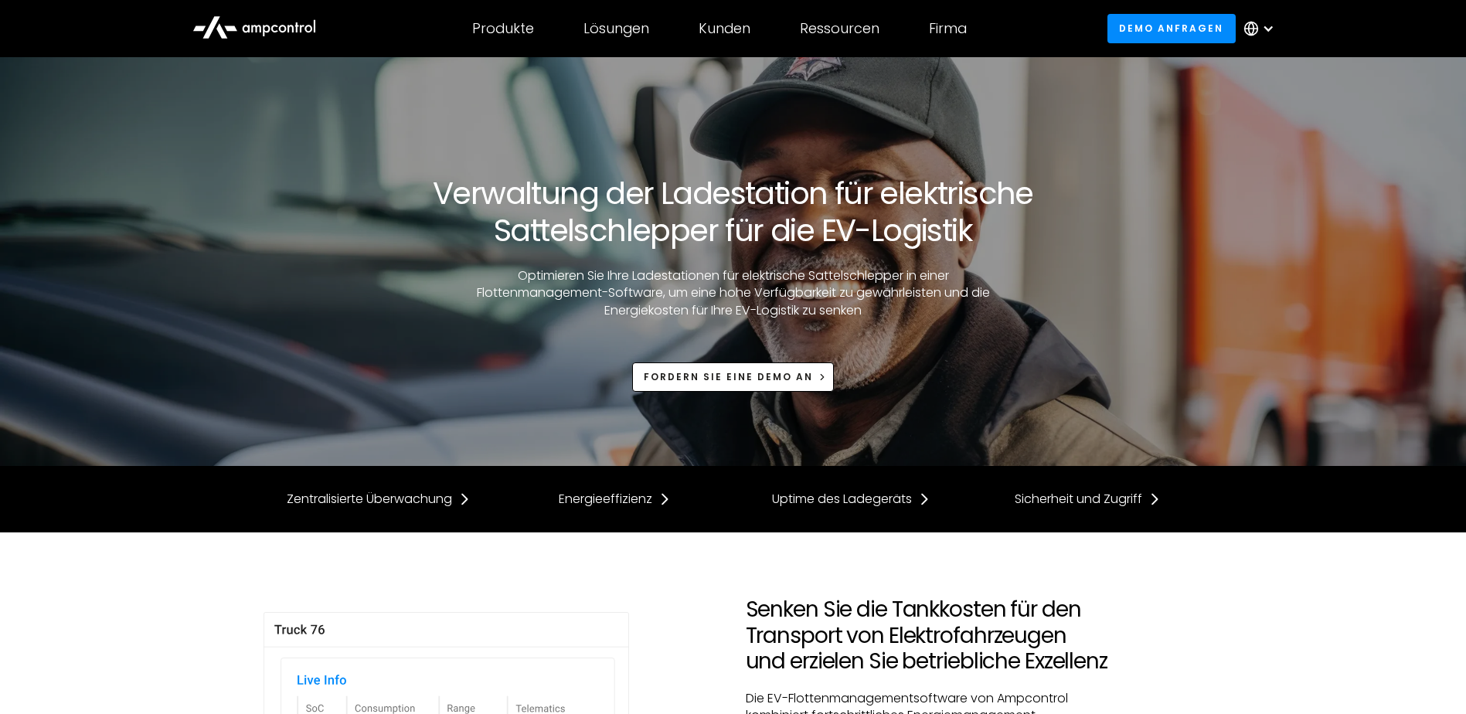 This screenshot has width=1466, height=714. What do you see at coordinates (605, 499) in the screenshot?
I see `div: Energieeffizienz` at bounding box center [605, 499].